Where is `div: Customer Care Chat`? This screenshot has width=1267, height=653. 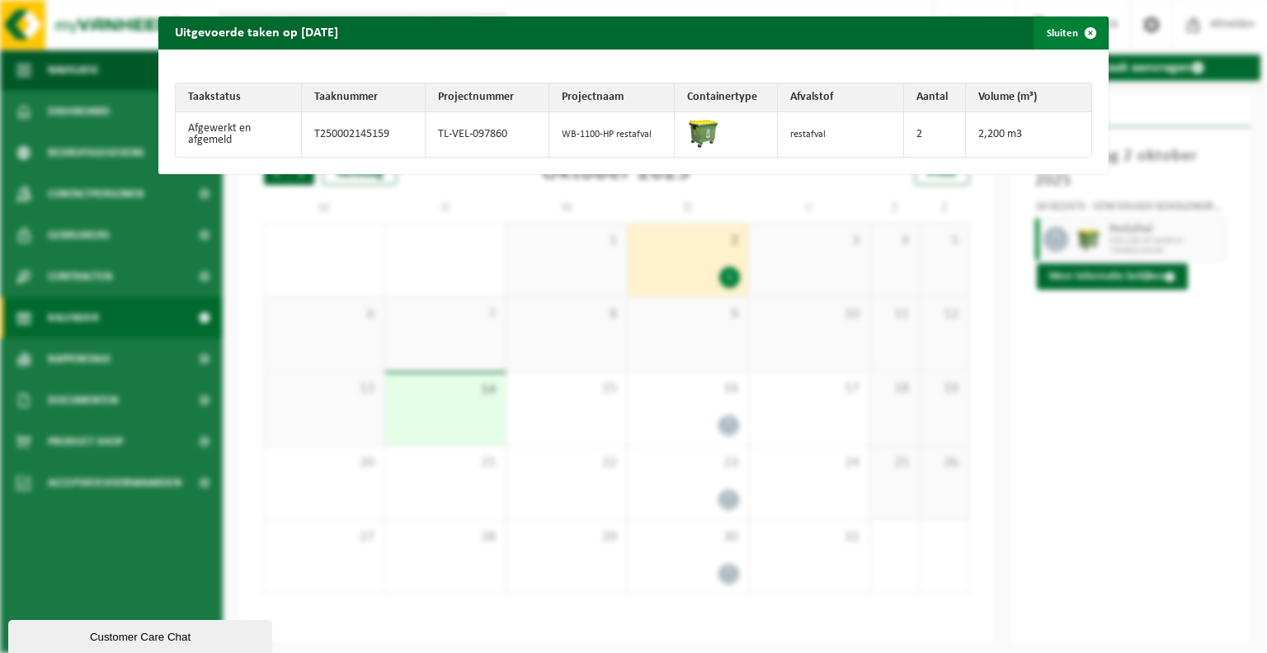 div: Customer Care Chat is located at coordinates (132, 20).